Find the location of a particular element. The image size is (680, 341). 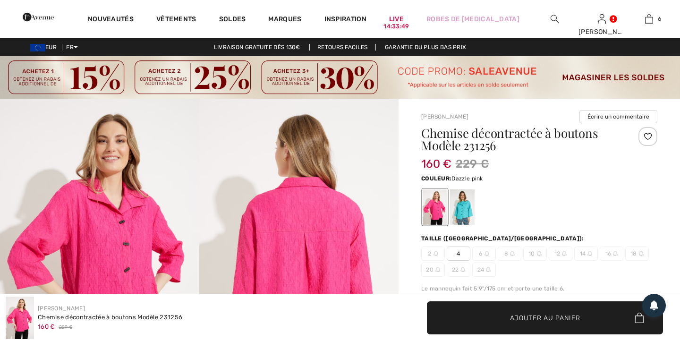

div: Chemise décontractée à boutons Modèle 231256 is located at coordinates (110, 318).